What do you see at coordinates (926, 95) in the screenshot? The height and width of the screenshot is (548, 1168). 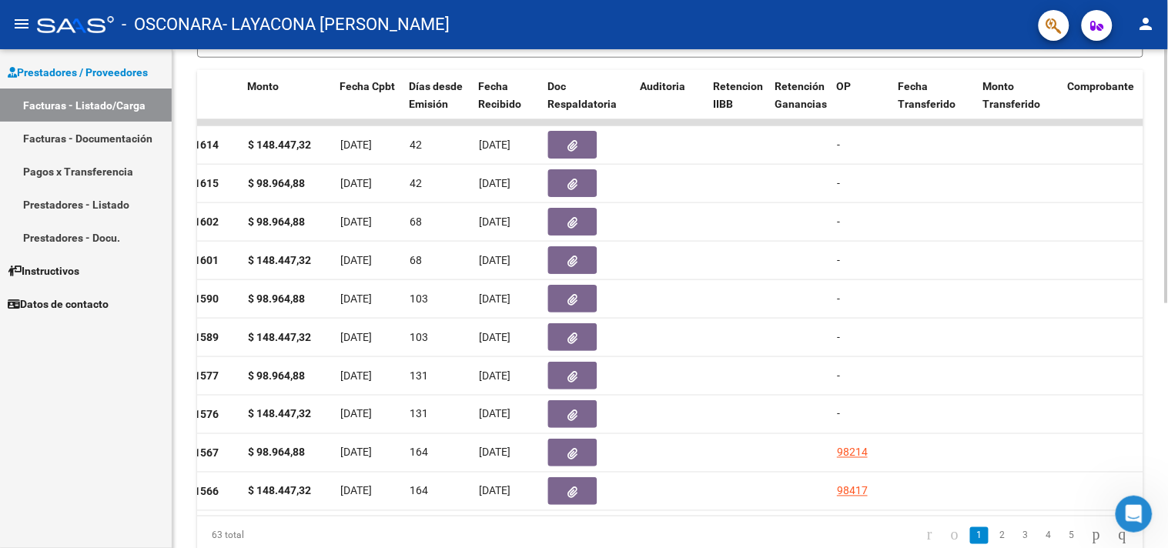 I see `span: Fecha Transferido` at bounding box center [926, 95].